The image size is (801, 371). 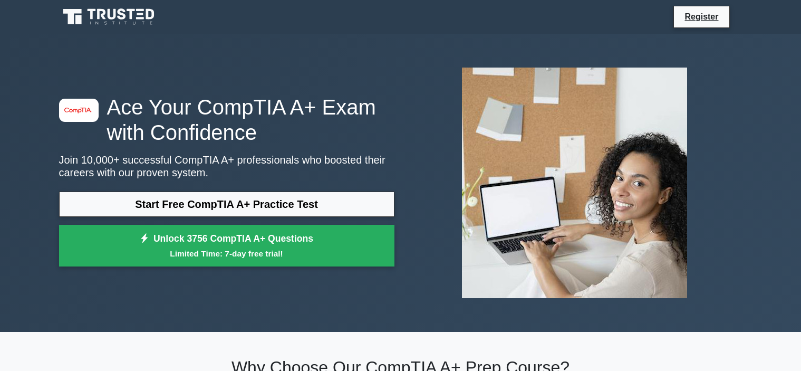 What do you see at coordinates (227, 253) in the screenshot?
I see `small: Limited Time: 7-day free trial!` at bounding box center [227, 253].